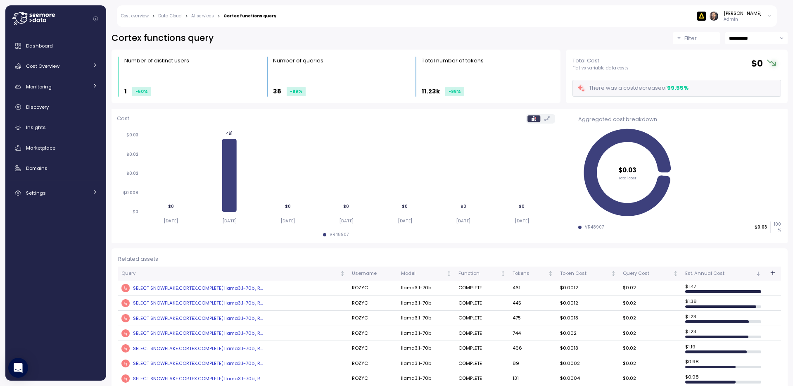 Image resolution: width=793 pixels, height=386 pixels. Describe the element at coordinates (757, 64) in the screenshot. I see `h2: $ 0` at that location.